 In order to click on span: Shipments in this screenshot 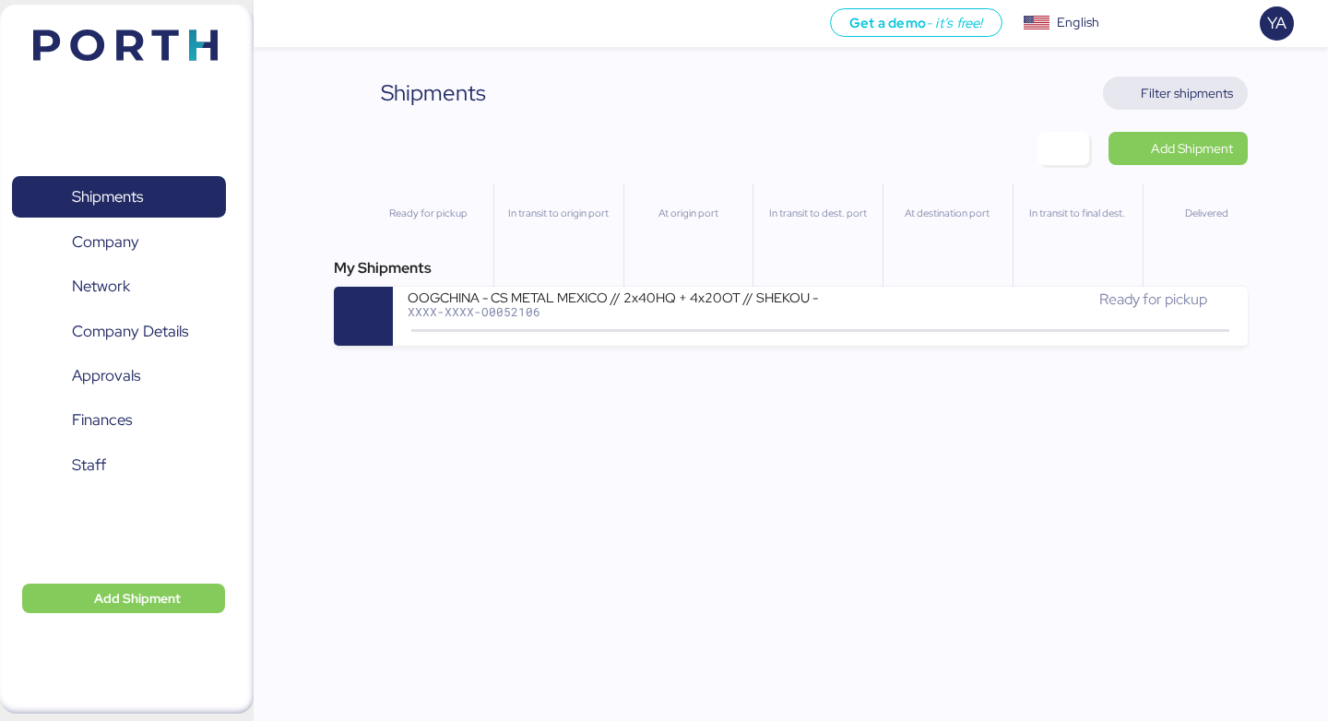, I will do `click(107, 196)`.